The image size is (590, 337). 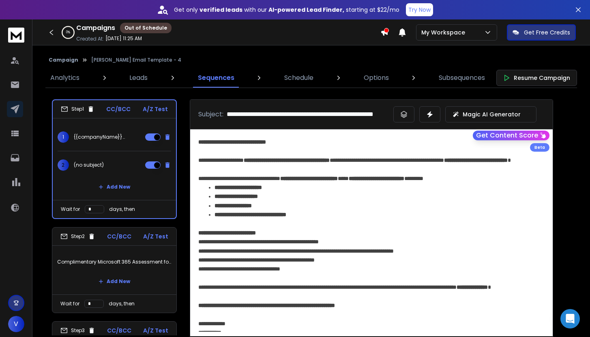 I want to click on button: Try Now, so click(x=419, y=10).